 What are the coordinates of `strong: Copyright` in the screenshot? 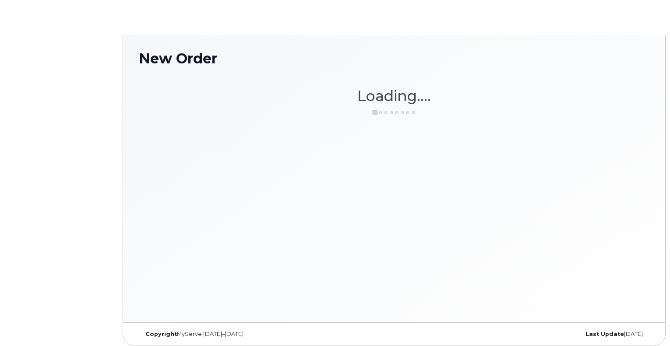 It's located at (161, 334).